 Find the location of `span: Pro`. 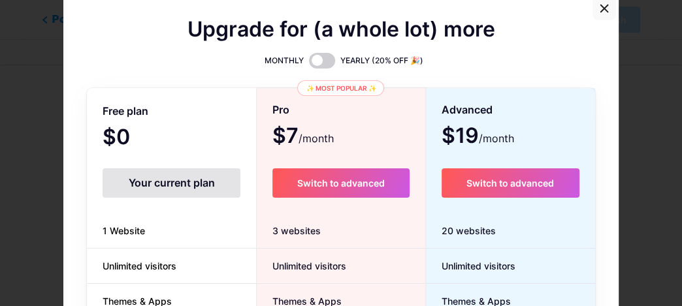

span: Pro is located at coordinates (281, 110).